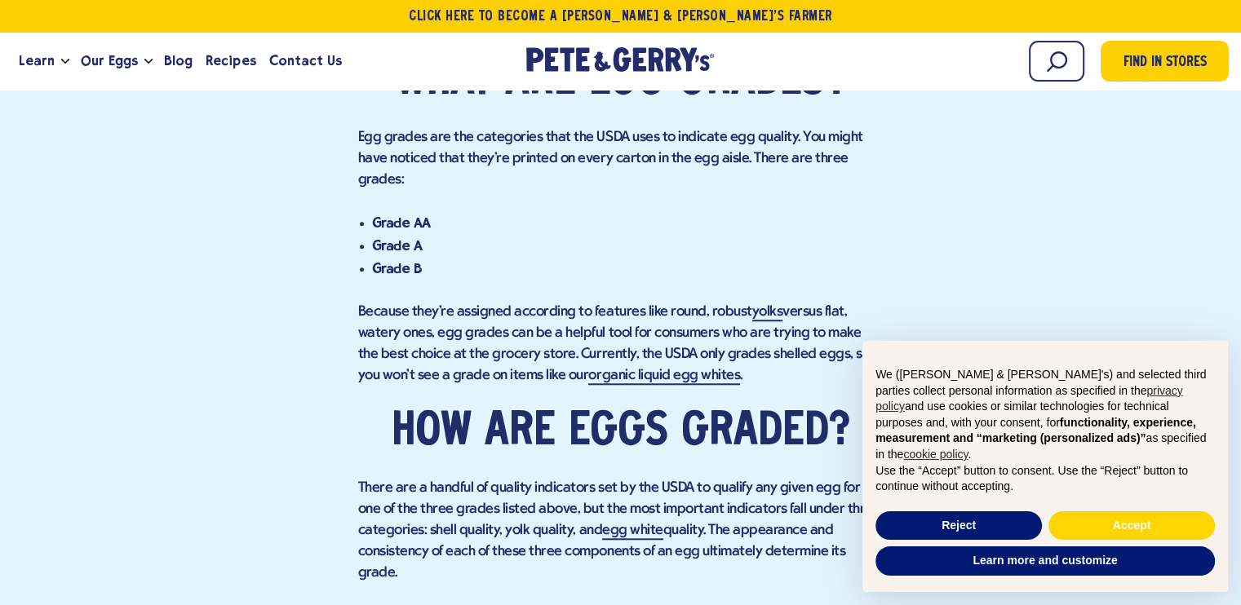 This screenshot has height=605, width=1241. I want to click on span: Recipes, so click(230, 60).